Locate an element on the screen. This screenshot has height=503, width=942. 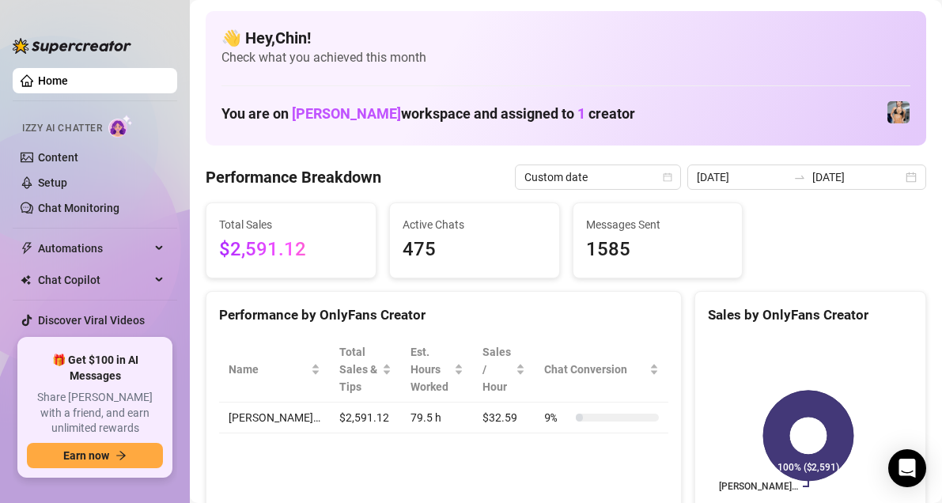
a: Setup is located at coordinates (52, 183).